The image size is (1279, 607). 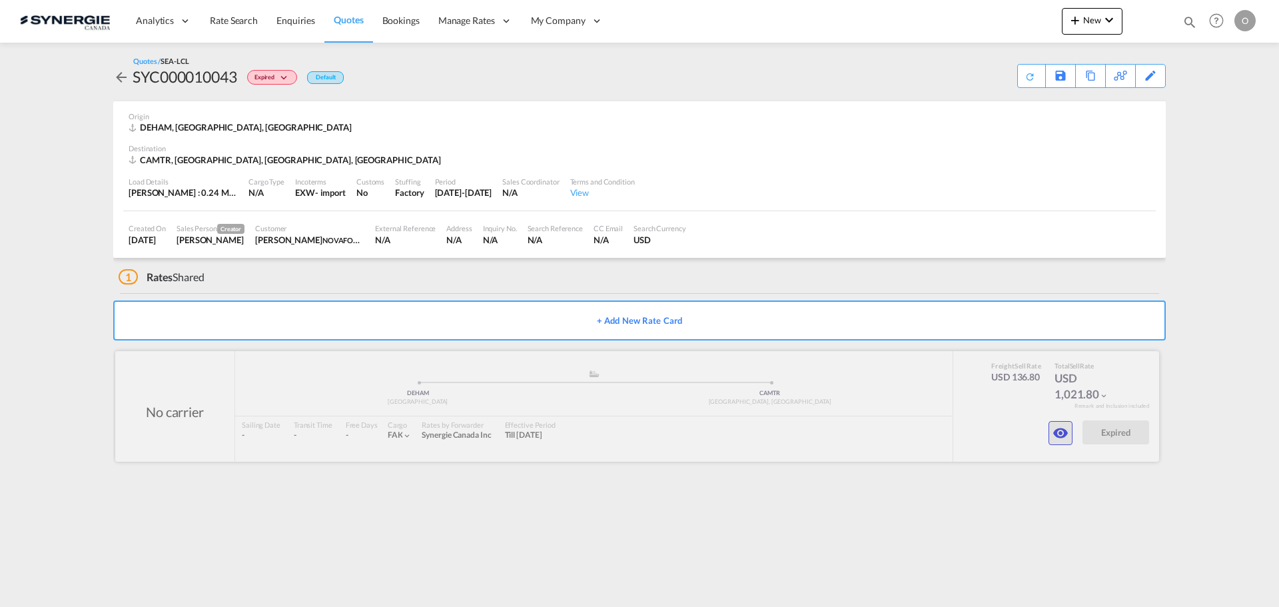 What do you see at coordinates (147, 228) in the screenshot?
I see `div: Created On` at bounding box center [147, 228].